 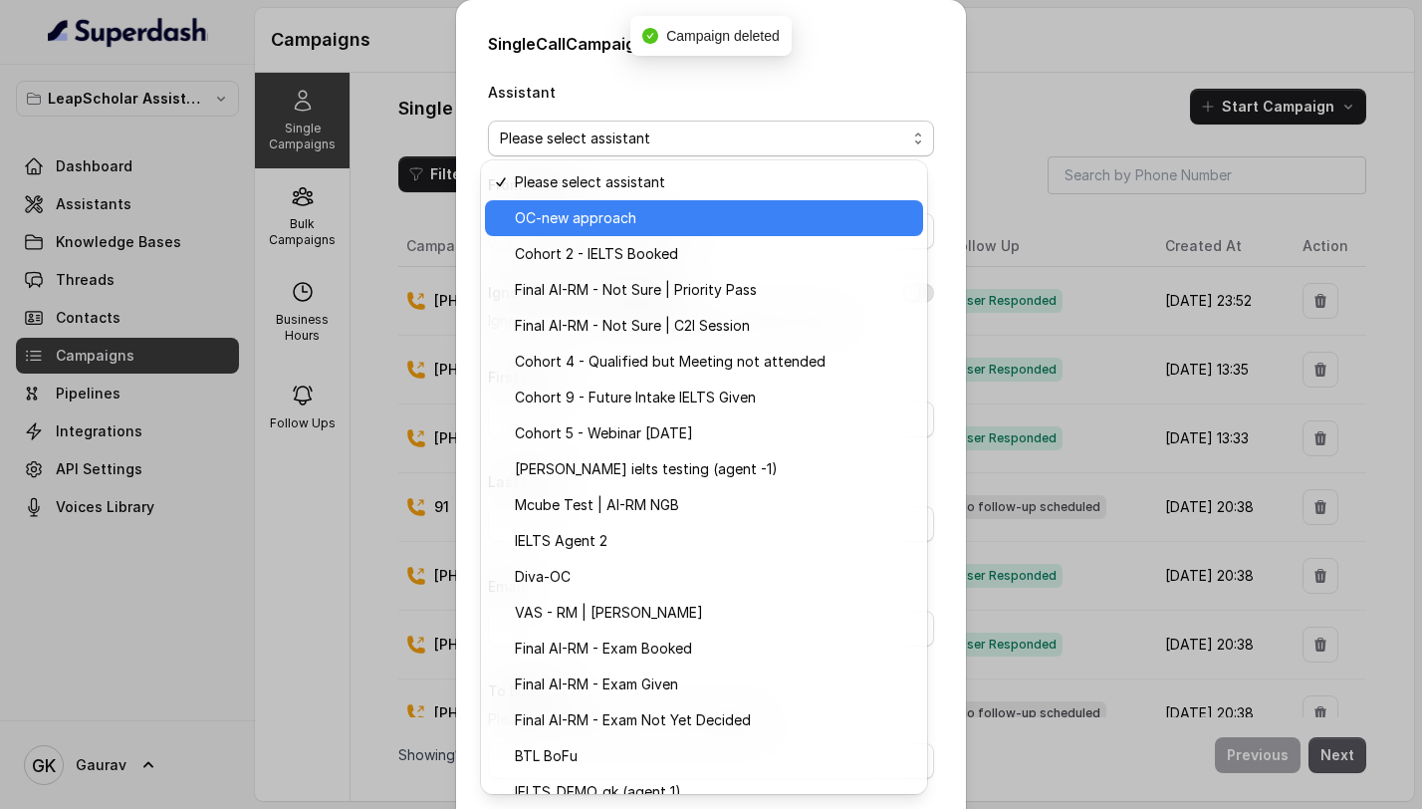 What do you see at coordinates (713, 218) in the screenshot?
I see `span: OC-new approach` at bounding box center [713, 218].